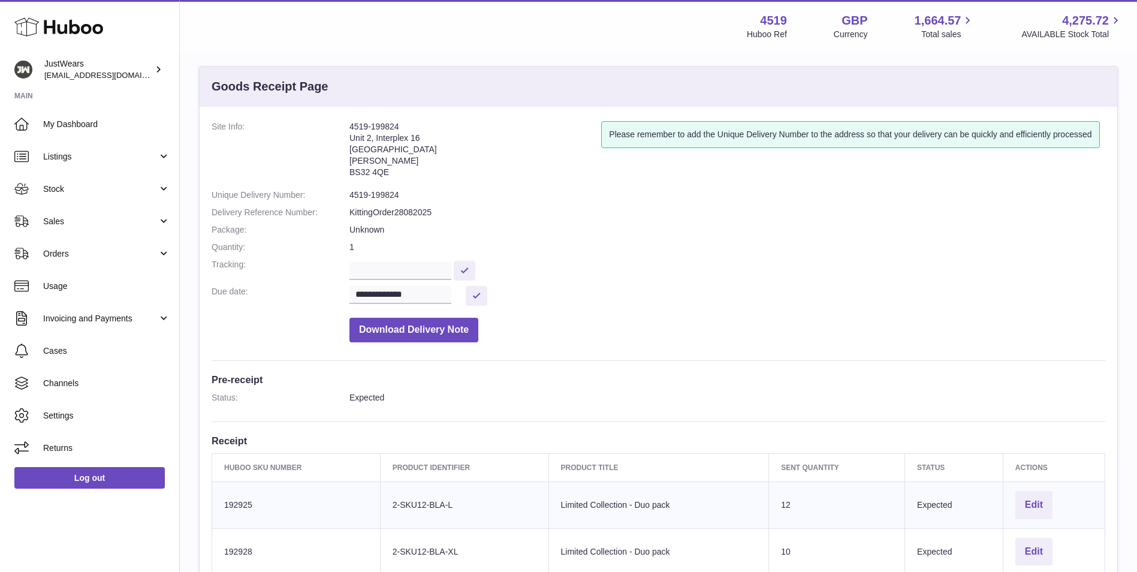  What do you see at coordinates (1085, 20) in the screenshot?
I see `span: 4,275.72` at bounding box center [1085, 20].